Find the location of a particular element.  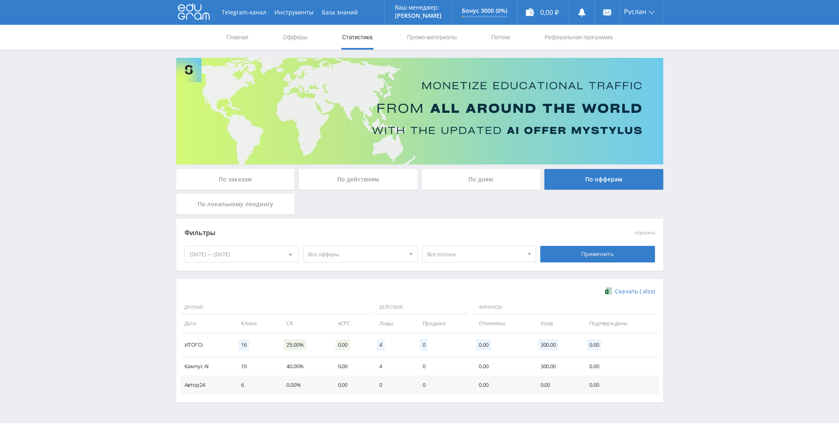

div: По офферам is located at coordinates (604, 179).